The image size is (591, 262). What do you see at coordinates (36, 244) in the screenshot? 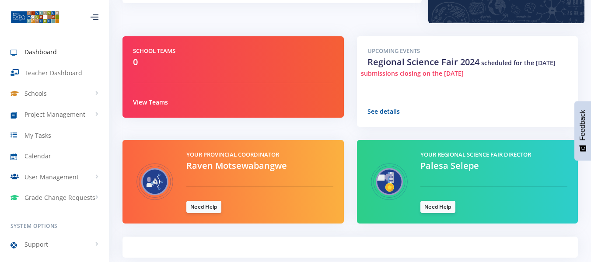
I see `span: Support` at bounding box center [36, 244].